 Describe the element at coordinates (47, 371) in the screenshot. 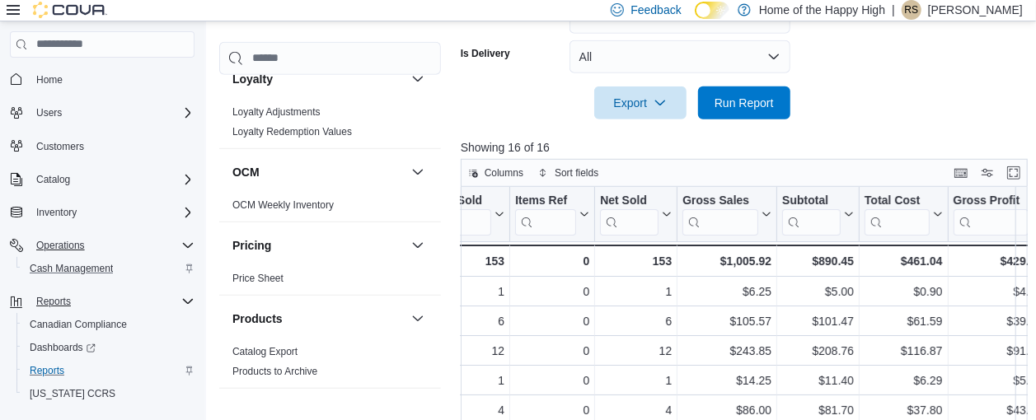

I see `a: Reports` at that location.